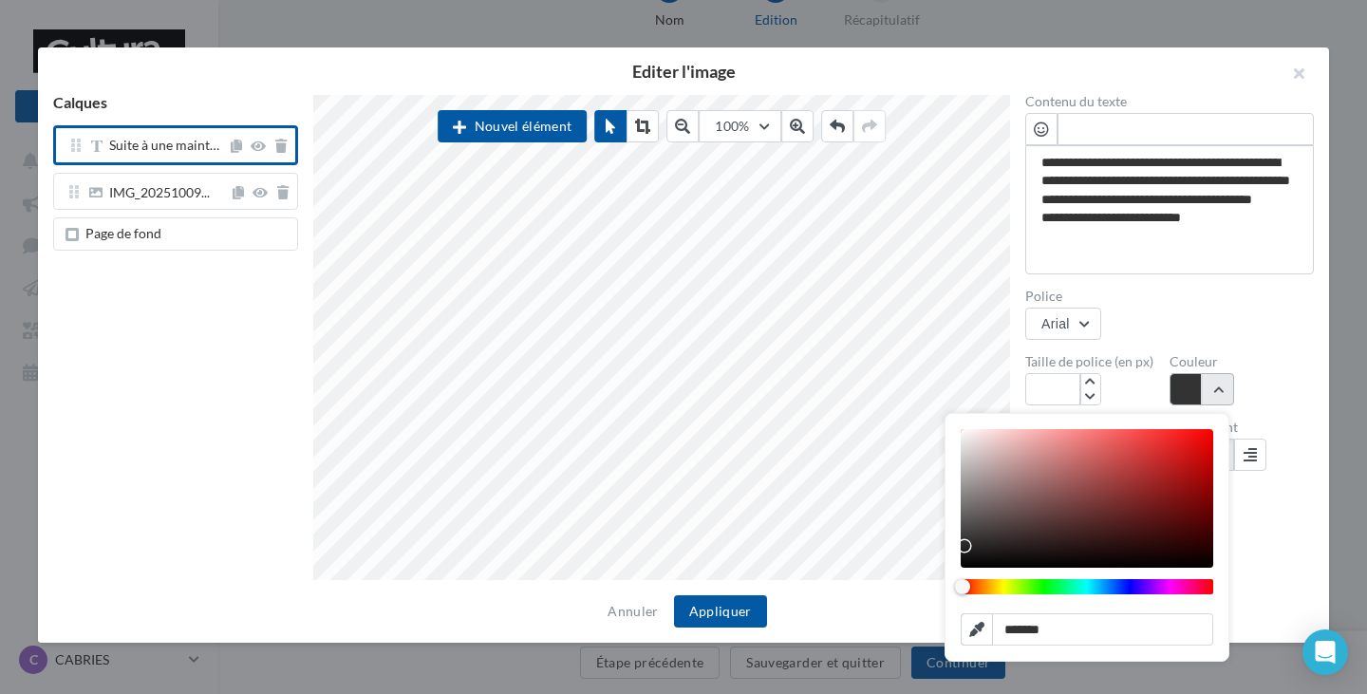 The height and width of the screenshot is (694, 1367). I want to click on button: Arial, so click(1063, 324).